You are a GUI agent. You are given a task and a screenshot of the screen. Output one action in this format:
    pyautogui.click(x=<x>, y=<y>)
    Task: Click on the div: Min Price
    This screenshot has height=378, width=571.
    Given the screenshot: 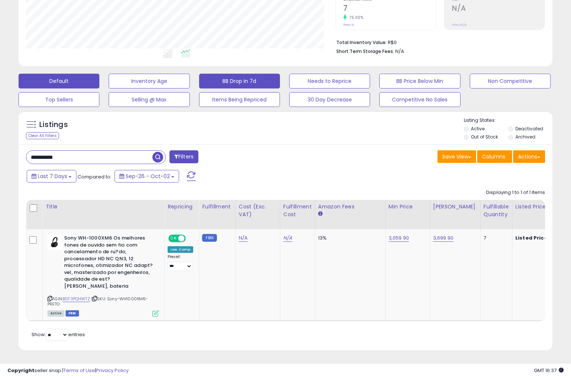 What is the action you would take?
    pyautogui.click(x=407, y=207)
    